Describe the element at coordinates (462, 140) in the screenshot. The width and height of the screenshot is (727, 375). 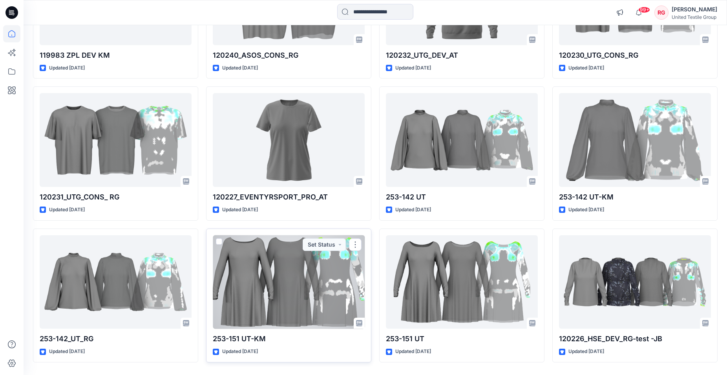
I see `a: 253-142 UT` at that location.